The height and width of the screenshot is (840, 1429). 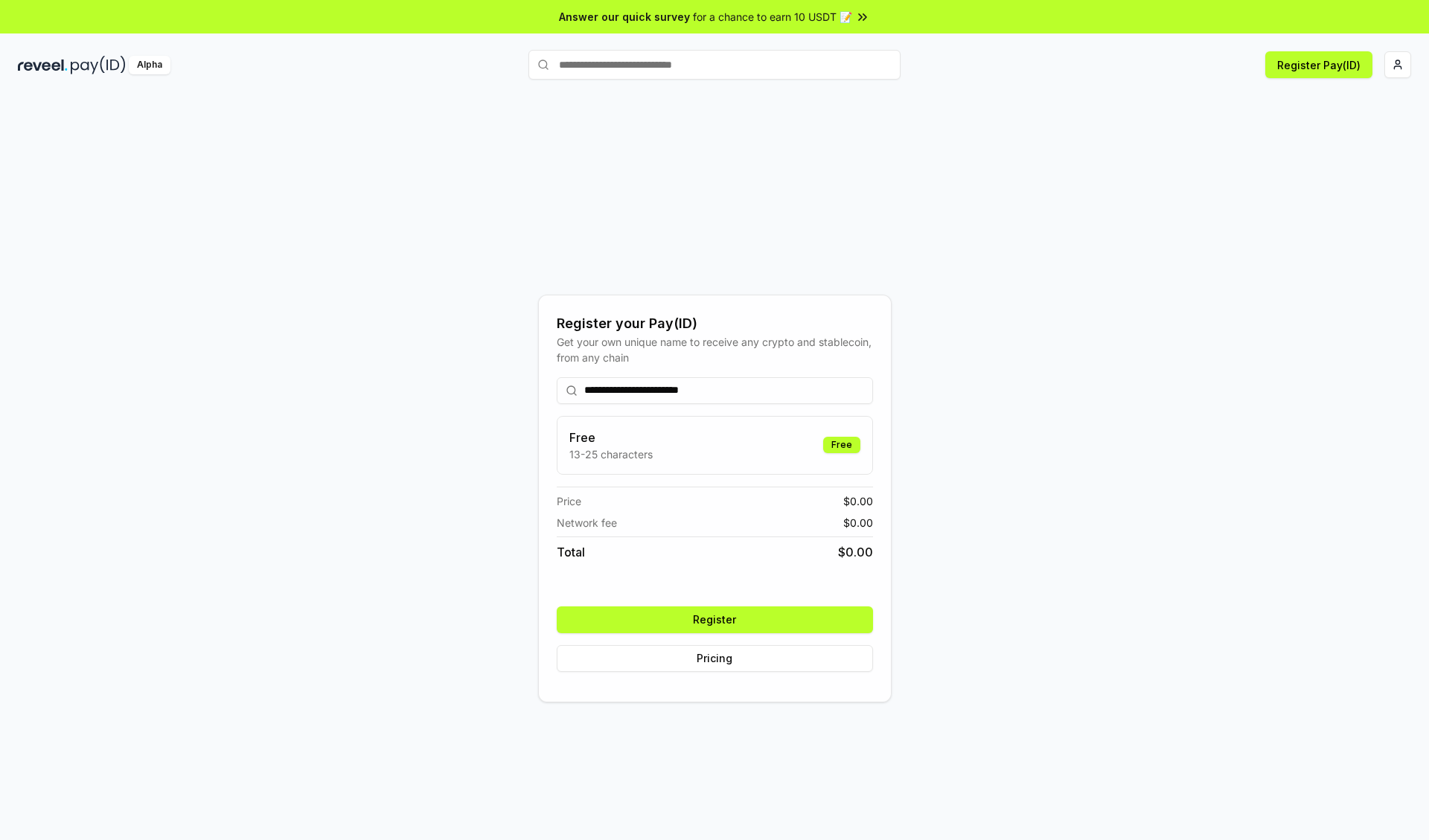 What do you see at coordinates (611, 438) in the screenshot?
I see `h3: Free` at bounding box center [611, 438].